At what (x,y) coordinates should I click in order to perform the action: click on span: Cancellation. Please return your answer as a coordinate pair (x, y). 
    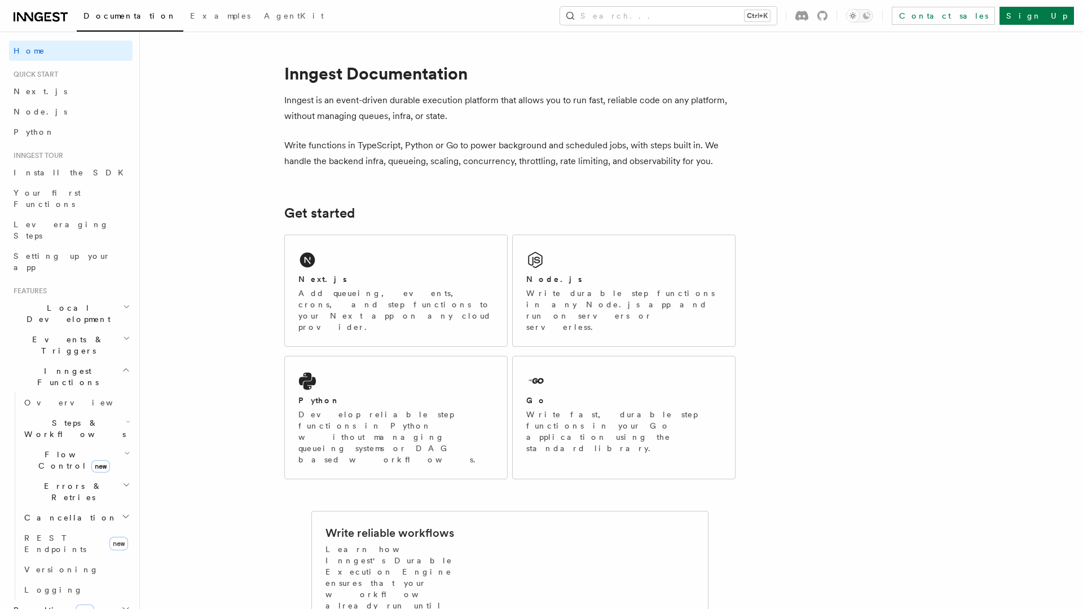
    Looking at the image, I should click on (68, 518).